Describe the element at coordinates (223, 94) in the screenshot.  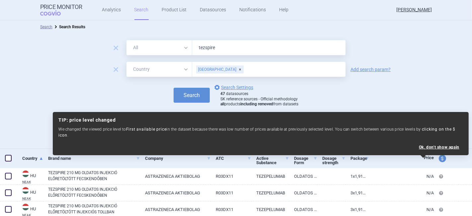
I see `strong: 47` at that location.